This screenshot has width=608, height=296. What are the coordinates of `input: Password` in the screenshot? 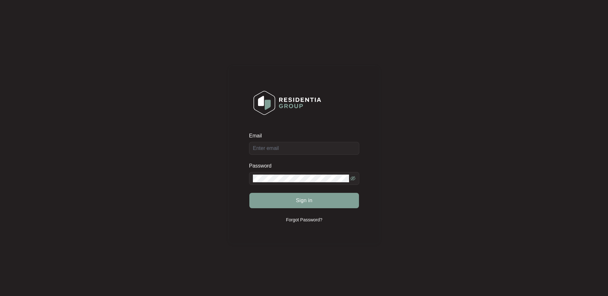 It's located at (301, 179).